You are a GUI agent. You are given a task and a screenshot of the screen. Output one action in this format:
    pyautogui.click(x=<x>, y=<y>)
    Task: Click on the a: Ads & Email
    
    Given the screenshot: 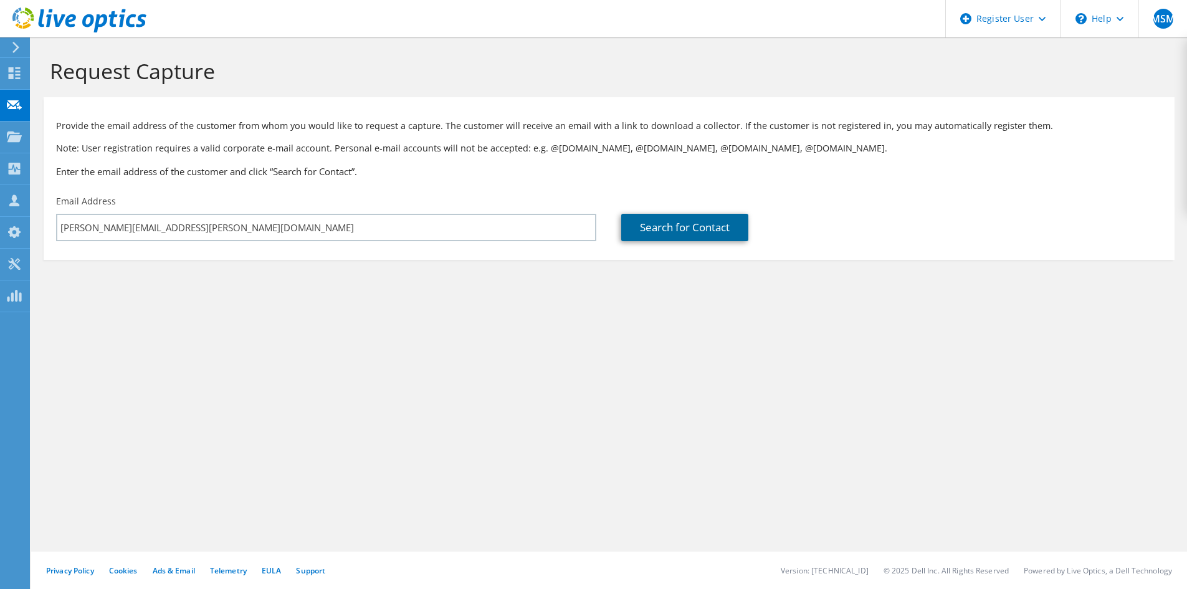 What is the action you would take?
    pyautogui.click(x=174, y=570)
    